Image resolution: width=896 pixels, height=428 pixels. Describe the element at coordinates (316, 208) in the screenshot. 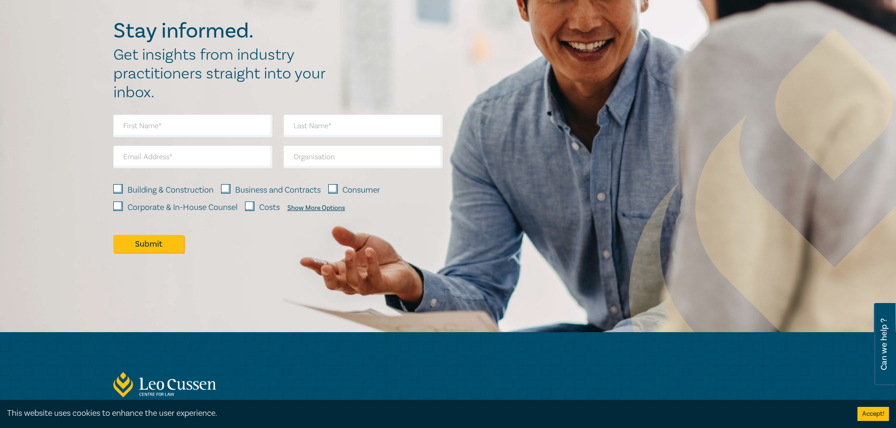

I see `div: Show More Options` at that location.